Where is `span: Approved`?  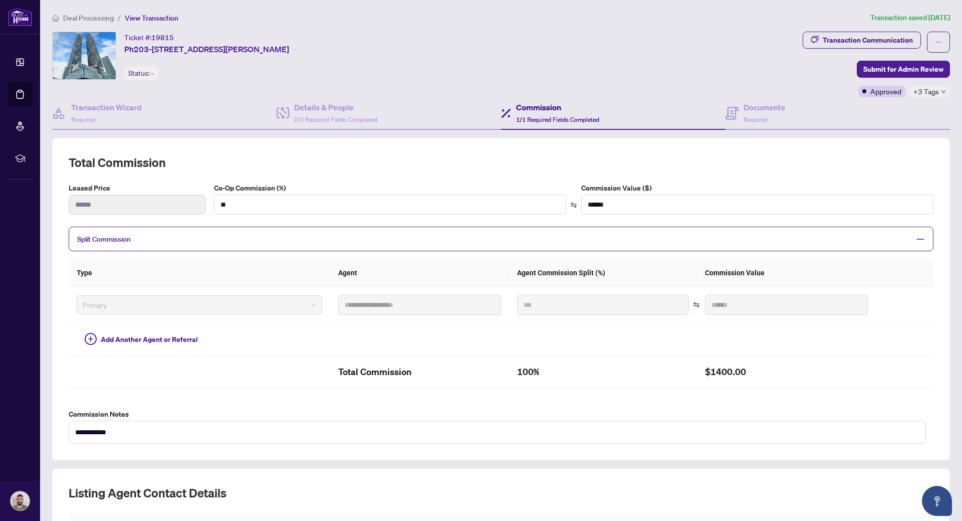
span: Approved is located at coordinates (886, 91).